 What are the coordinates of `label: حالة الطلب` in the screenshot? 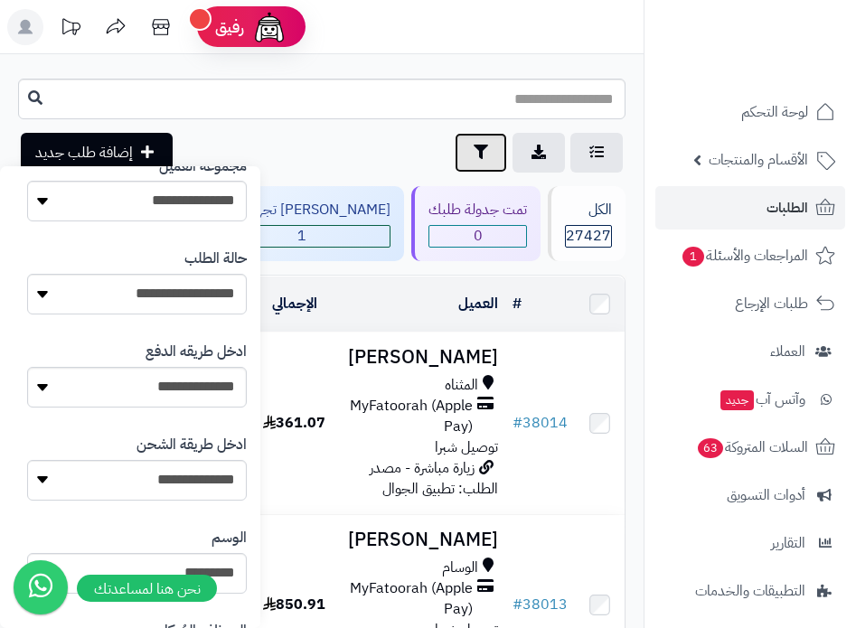 It's located at (215, 258).